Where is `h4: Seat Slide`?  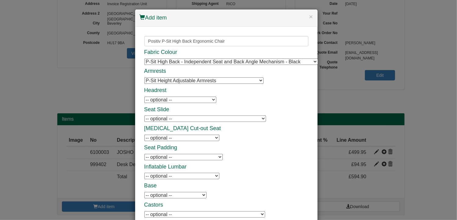
h4: Seat Slide is located at coordinates (227, 110).